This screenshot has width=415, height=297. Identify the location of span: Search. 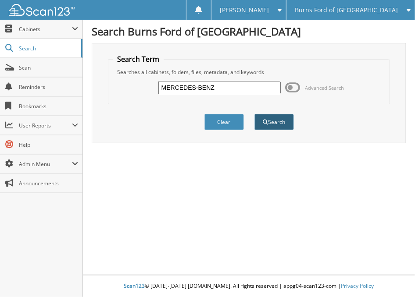
(48, 48).